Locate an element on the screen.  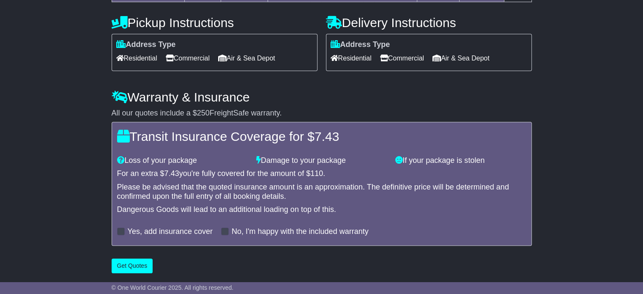
h4: Warranty & Insurance is located at coordinates (322, 97).